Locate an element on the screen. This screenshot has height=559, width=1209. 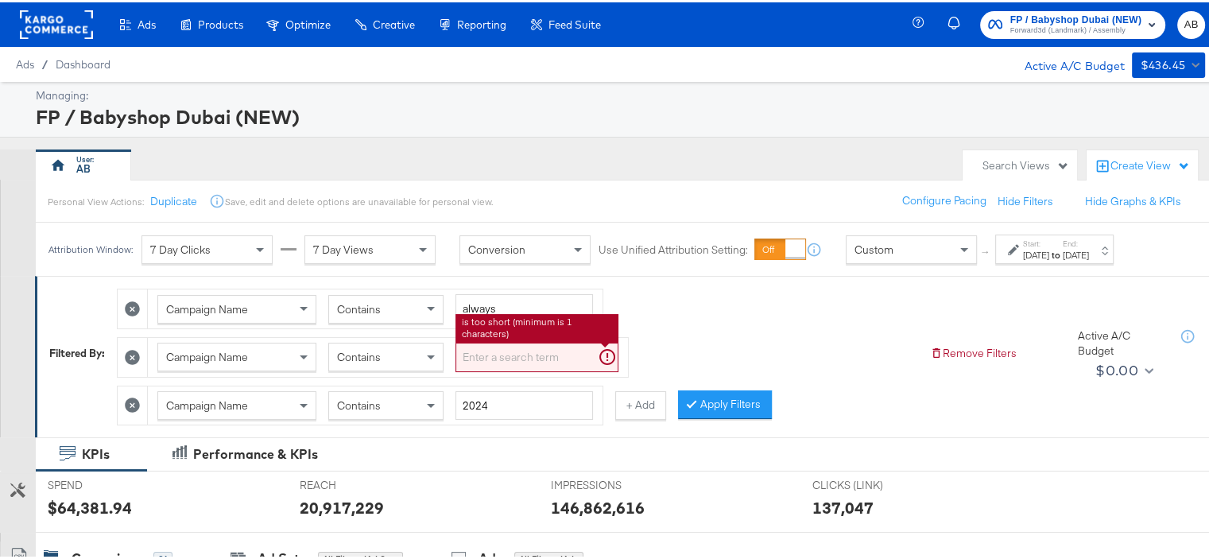
div: KPIs is located at coordinates (95, 452).